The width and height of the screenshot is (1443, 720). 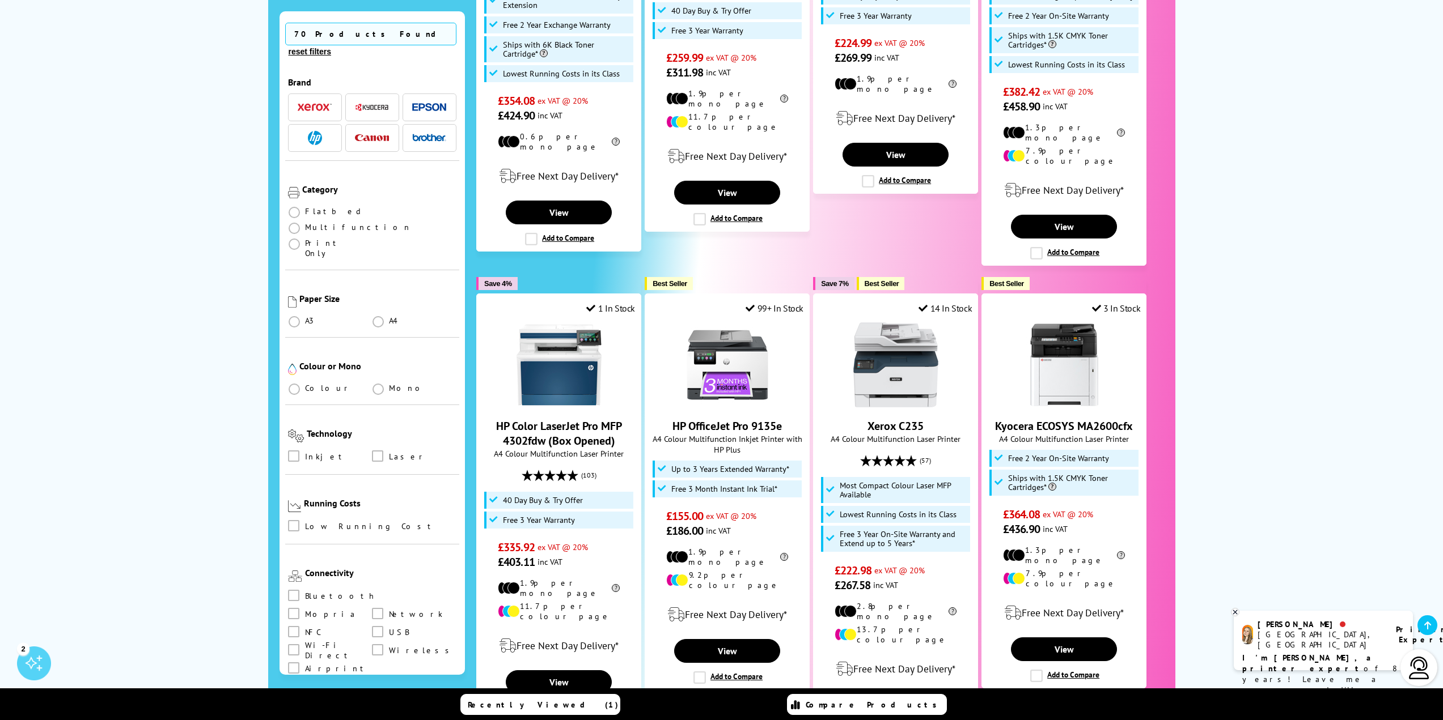 I want to click on span: Free 2 Year Exchange Warranty, so click(x=557, y=25).